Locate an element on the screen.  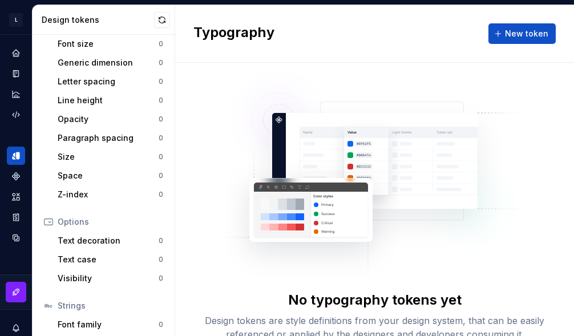
a: Documentation is located at coordinates (16, 74).